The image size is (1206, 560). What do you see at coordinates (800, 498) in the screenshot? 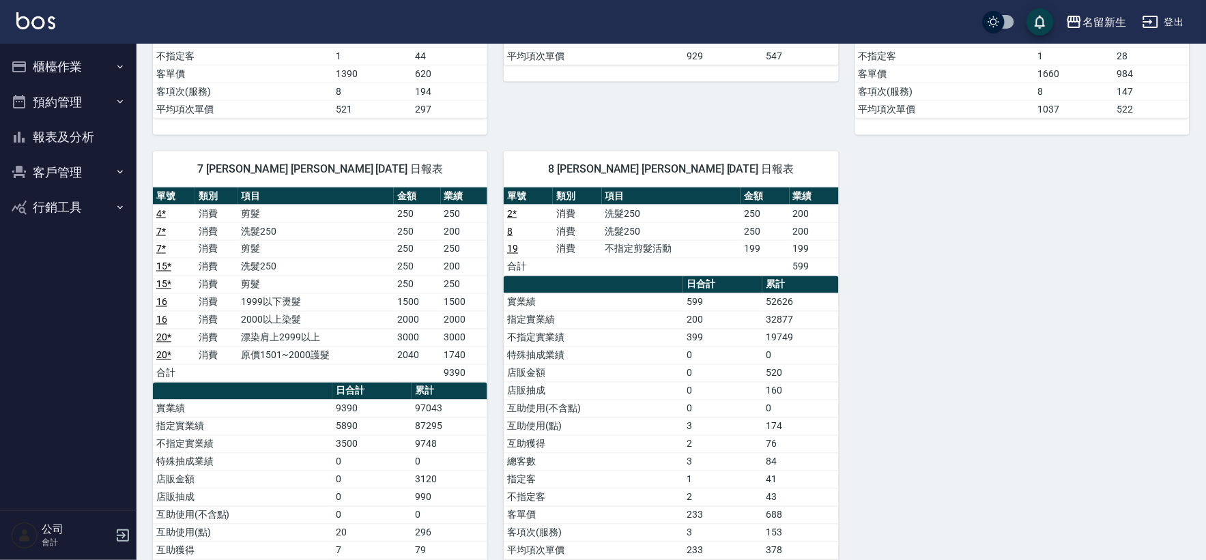
I see `td: 43` at bounding box center [800, 498].